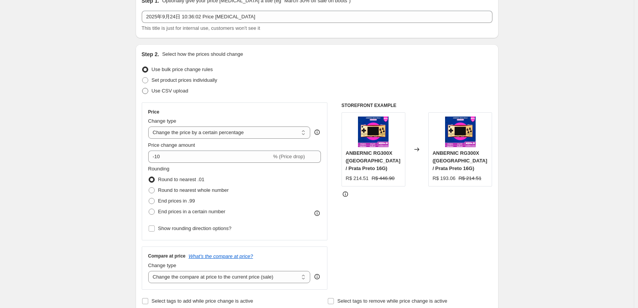  I want to click on span: Round to nearest .01, so click(181, 179).